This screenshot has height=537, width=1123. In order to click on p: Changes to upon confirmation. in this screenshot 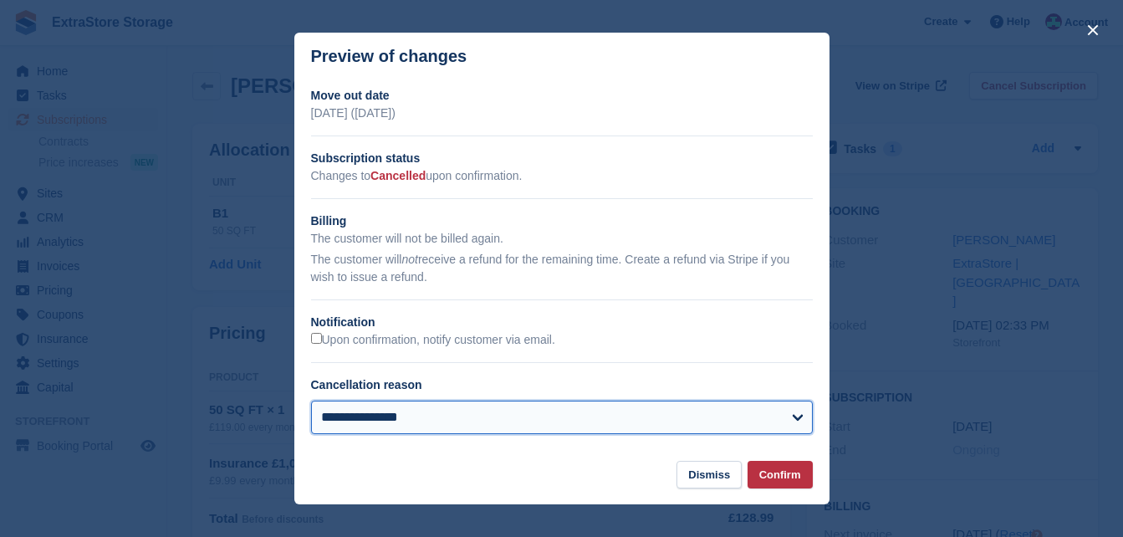, I will do `click(562, 176)`.